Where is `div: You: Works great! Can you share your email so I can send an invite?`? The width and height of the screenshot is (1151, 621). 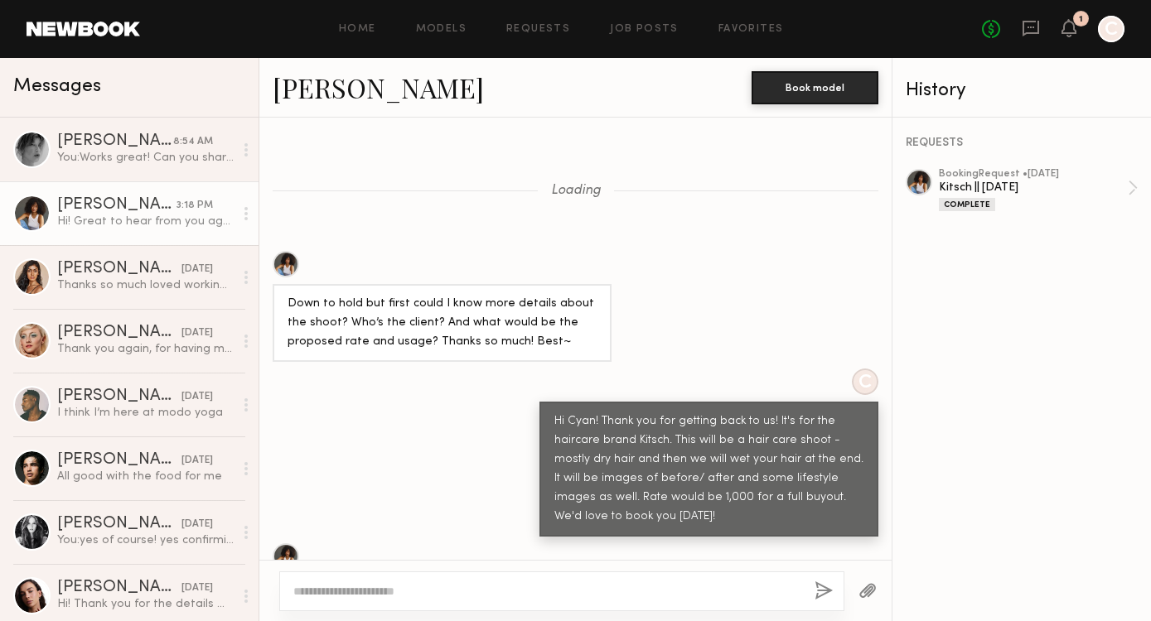 div: You: Works great! Can you share your email so I can send an invite? is located at coordinates (145, 157).